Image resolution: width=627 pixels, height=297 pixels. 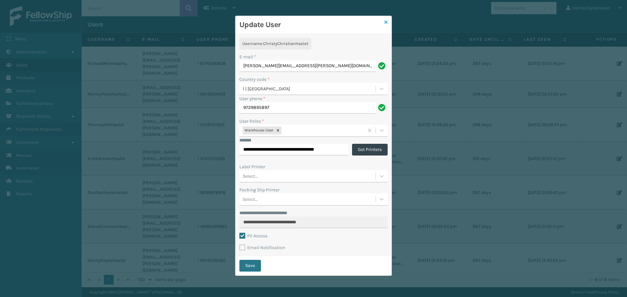 What do you see at coordinates (253, 236) in the screenshot?
I see `label: PII Access` at bounding box center [253, 236].